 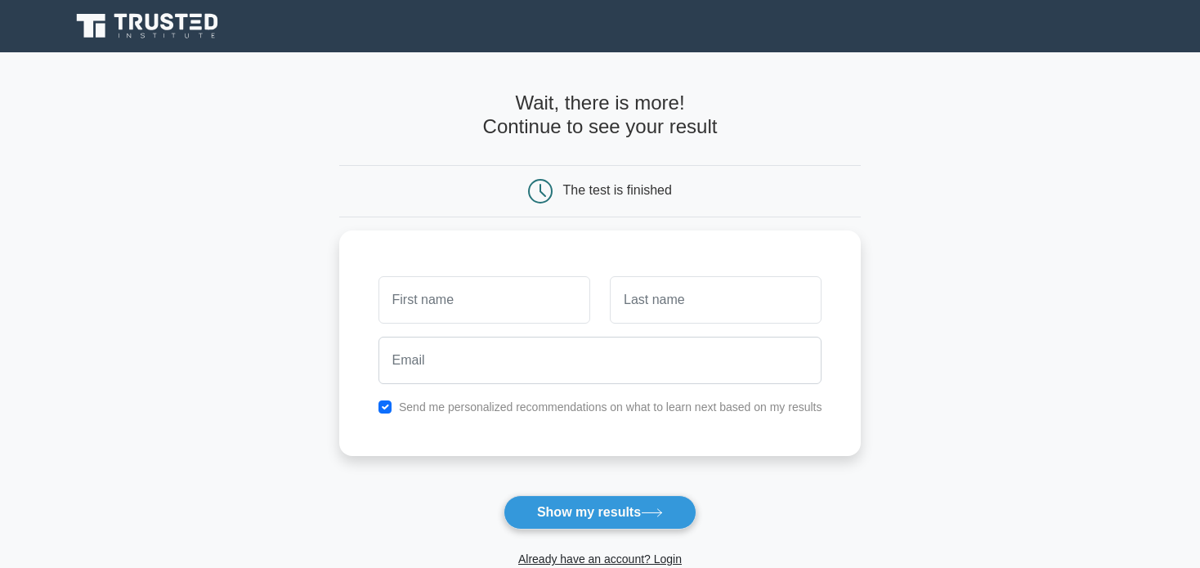 I want to click on div: The test is finished, so click(x=617, y=190).